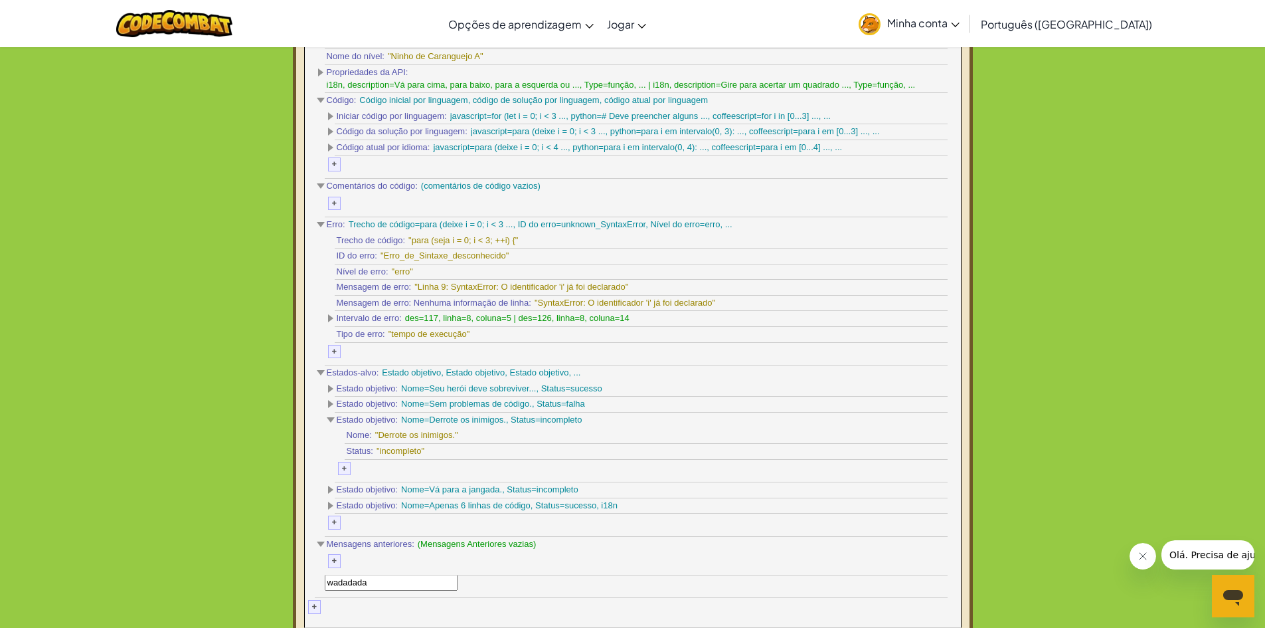  Describe the element at coordinates (481, 185) in the screenshot. I see `font: (comentários de código vazios)` at that location.